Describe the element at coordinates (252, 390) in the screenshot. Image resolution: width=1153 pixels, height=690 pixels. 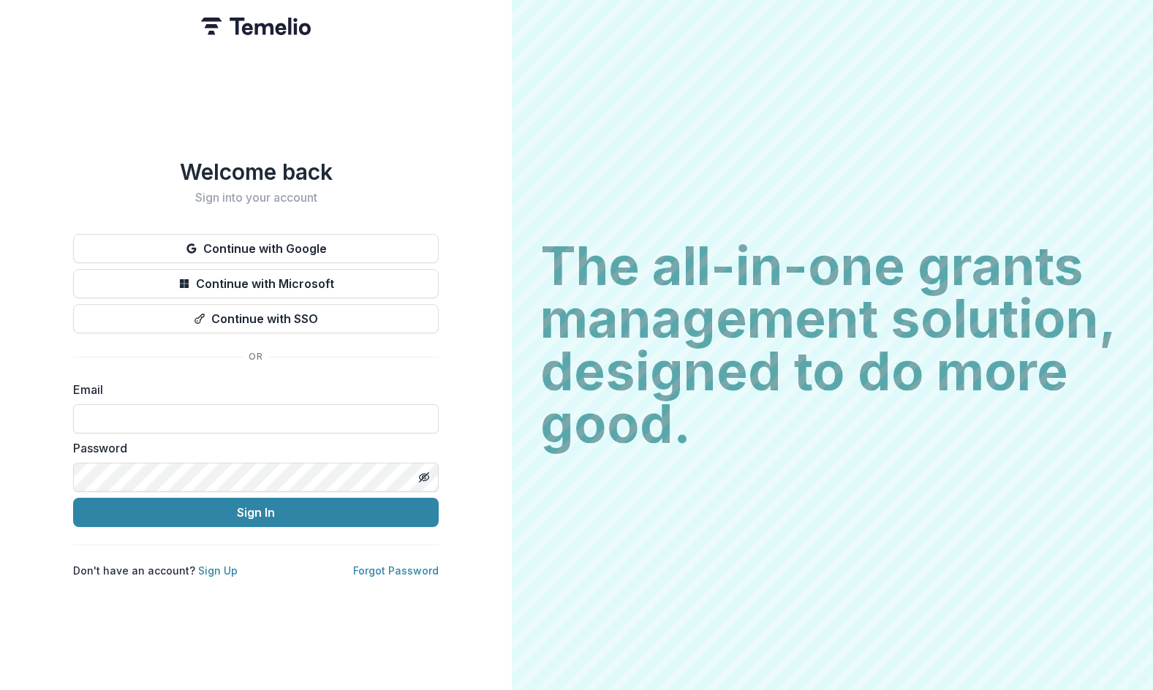
I see `label: Email` at that location.